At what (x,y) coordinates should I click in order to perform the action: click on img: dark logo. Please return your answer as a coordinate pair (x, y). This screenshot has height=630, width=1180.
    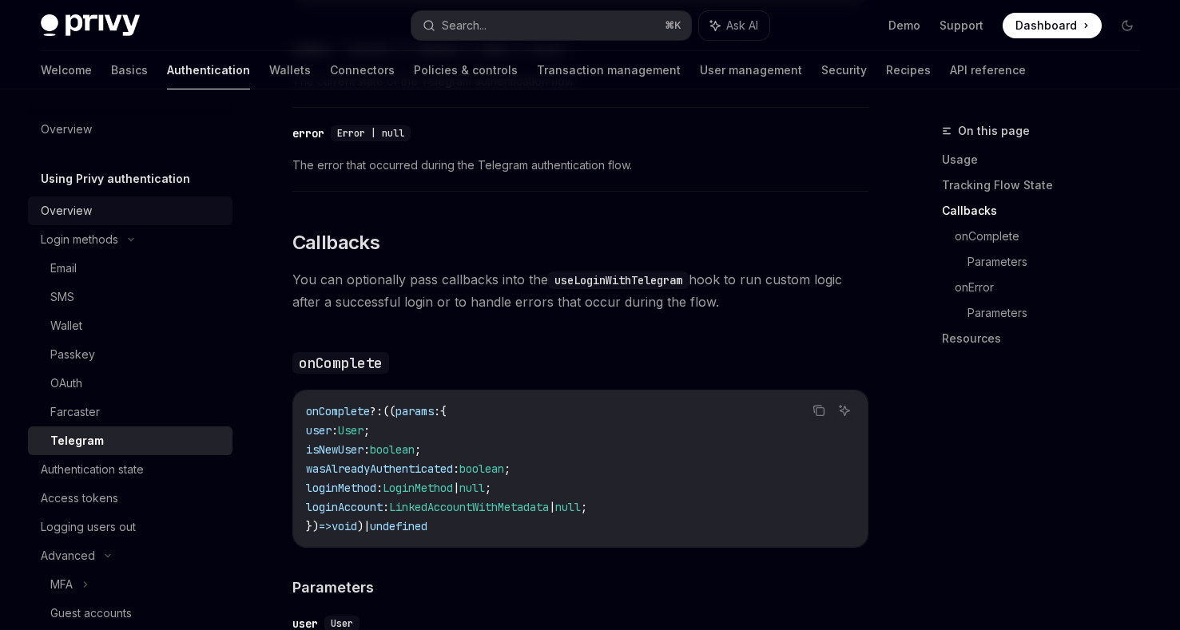
    Looking at the image, I should click on (90, 26).